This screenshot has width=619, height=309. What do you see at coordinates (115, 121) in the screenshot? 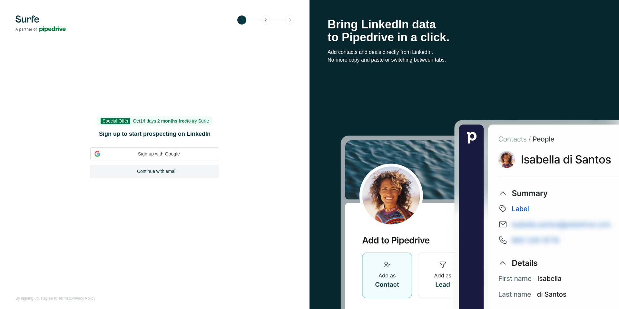
I see `span: Special Offer` at bounding box center [115, 121].